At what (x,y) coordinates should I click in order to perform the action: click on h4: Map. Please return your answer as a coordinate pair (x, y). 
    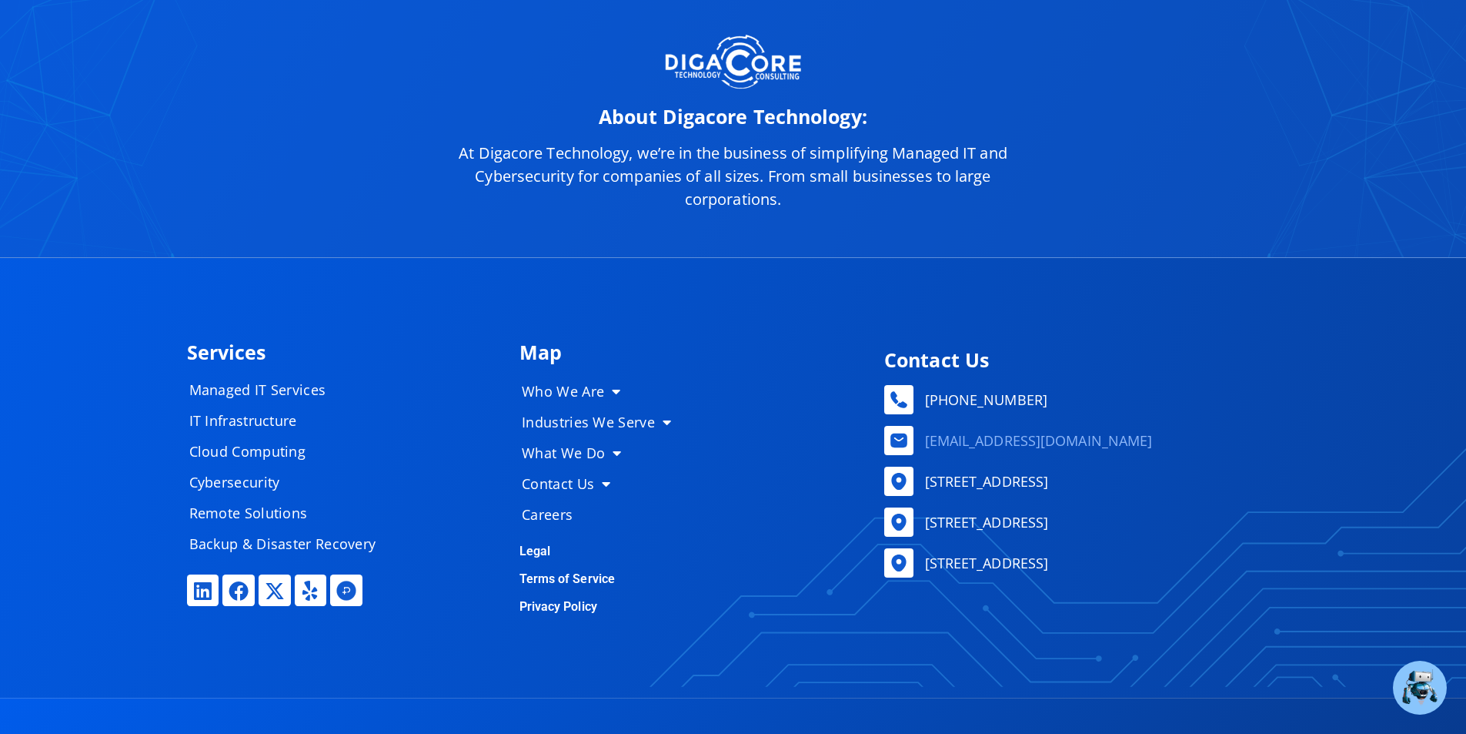
    Looking at the image, I should click on (690, 352).